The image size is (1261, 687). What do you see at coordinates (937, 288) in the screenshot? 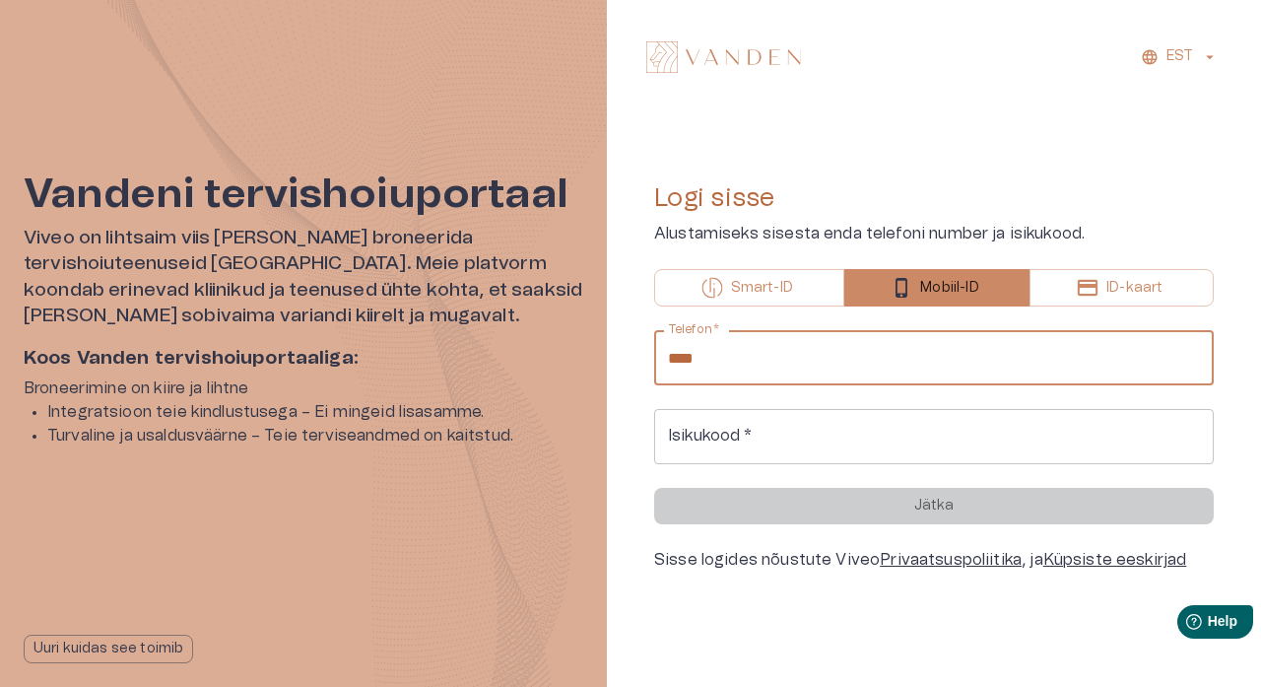
I see `button: Mobiil-ID` at bounding box center [937, 288].